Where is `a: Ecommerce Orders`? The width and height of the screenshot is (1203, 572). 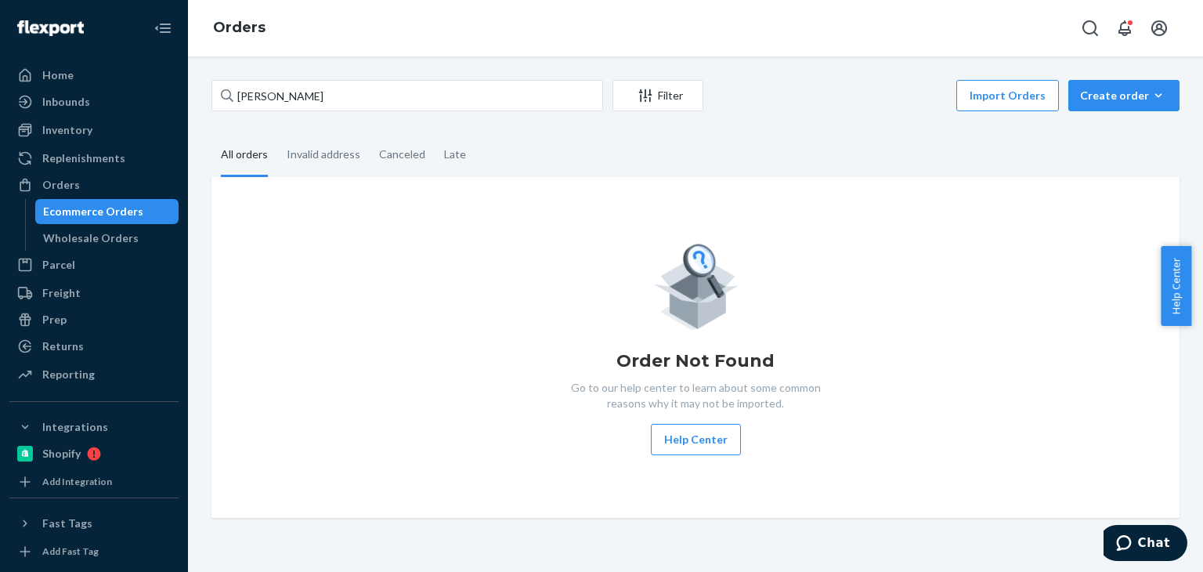 a: Ecommerce Orders is located at coordinates (107, 211).